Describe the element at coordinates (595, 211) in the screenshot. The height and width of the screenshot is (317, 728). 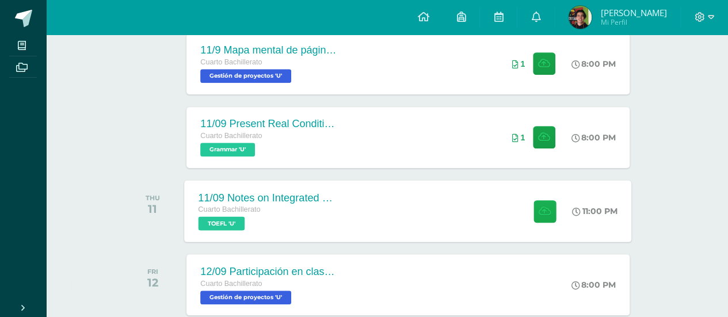
I see `div: 11:00 PM` at that location.